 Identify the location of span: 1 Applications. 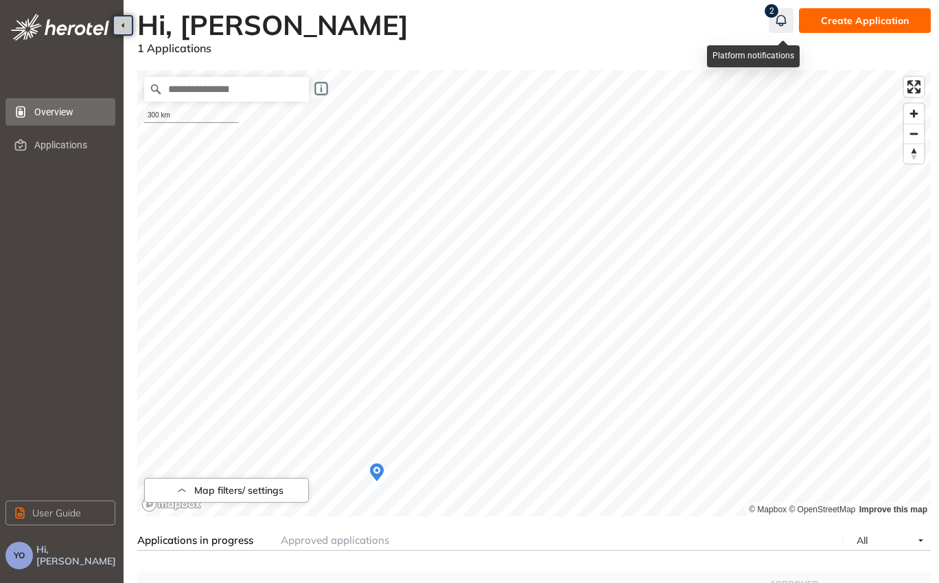
(174, 48).